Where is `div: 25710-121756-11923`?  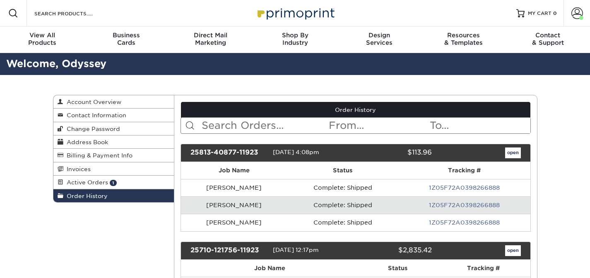
div: 25710-121756-11923 is located at coordinates (228, 250).